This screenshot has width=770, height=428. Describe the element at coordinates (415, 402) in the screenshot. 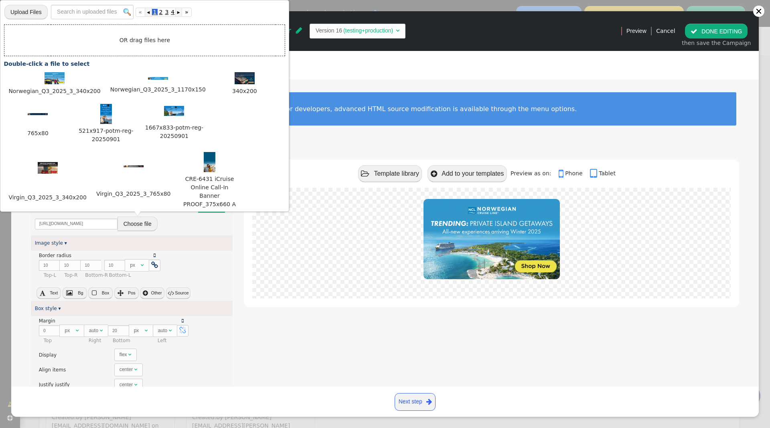

I see `a: Next step` at that location.